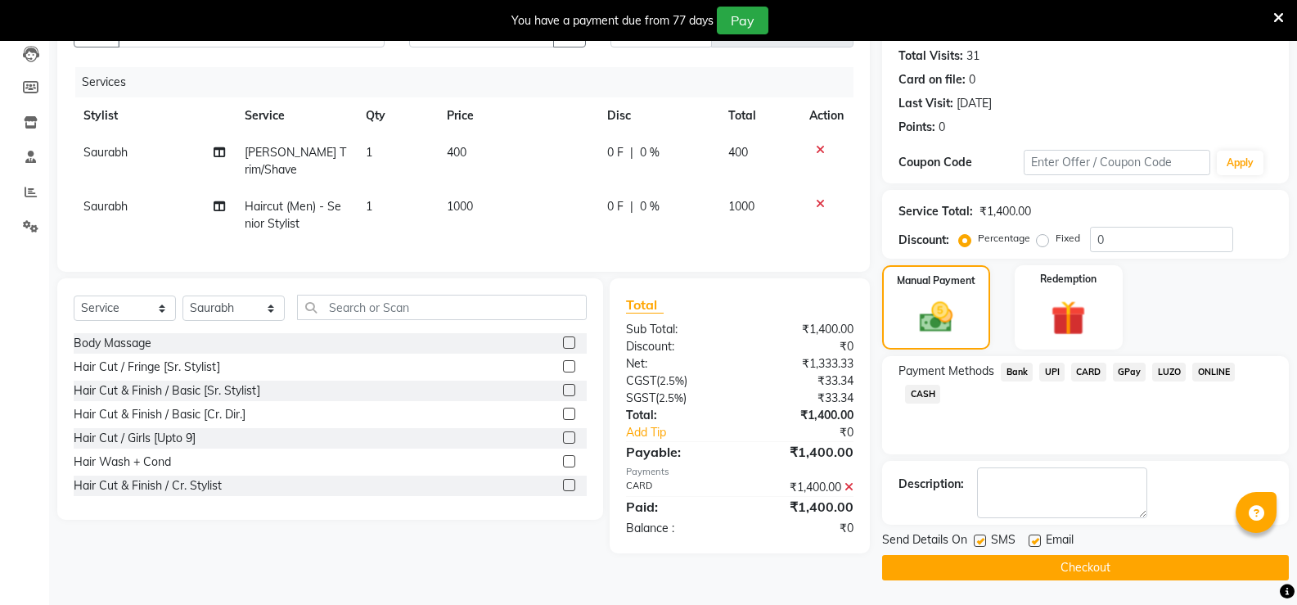 The height and width of the screenshot is (605, 1297). What do you see at coordinates (442, 307) in the screenshot?
I see `input: Search or Scan` at bounding box center [442, 307].